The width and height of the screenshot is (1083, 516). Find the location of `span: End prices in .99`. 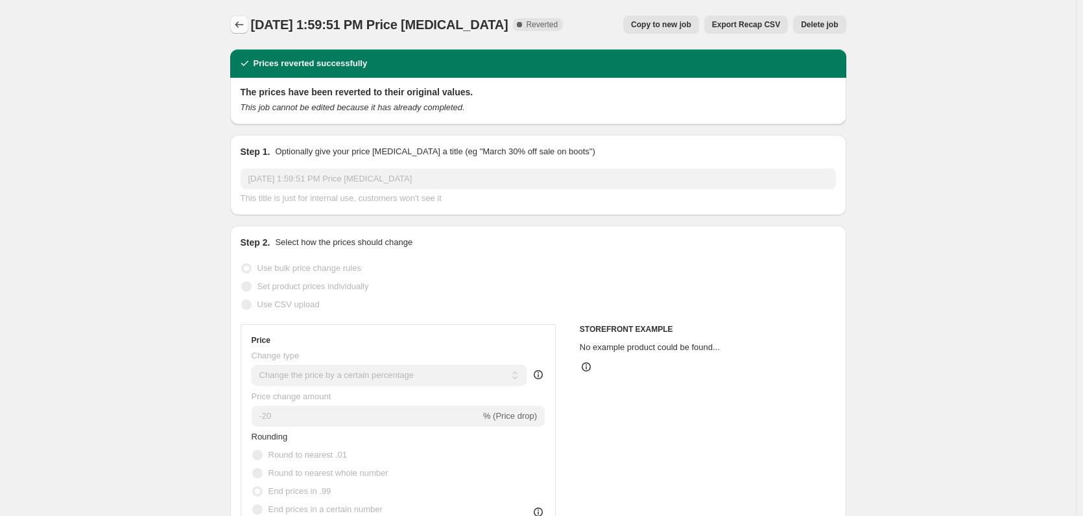

span: End prices in .99 is located at coordinates (300, 491).